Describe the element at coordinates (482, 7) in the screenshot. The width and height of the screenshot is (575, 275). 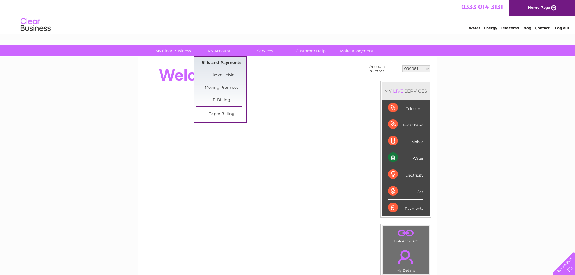
I see `a: 0333 014 3131` at that location.